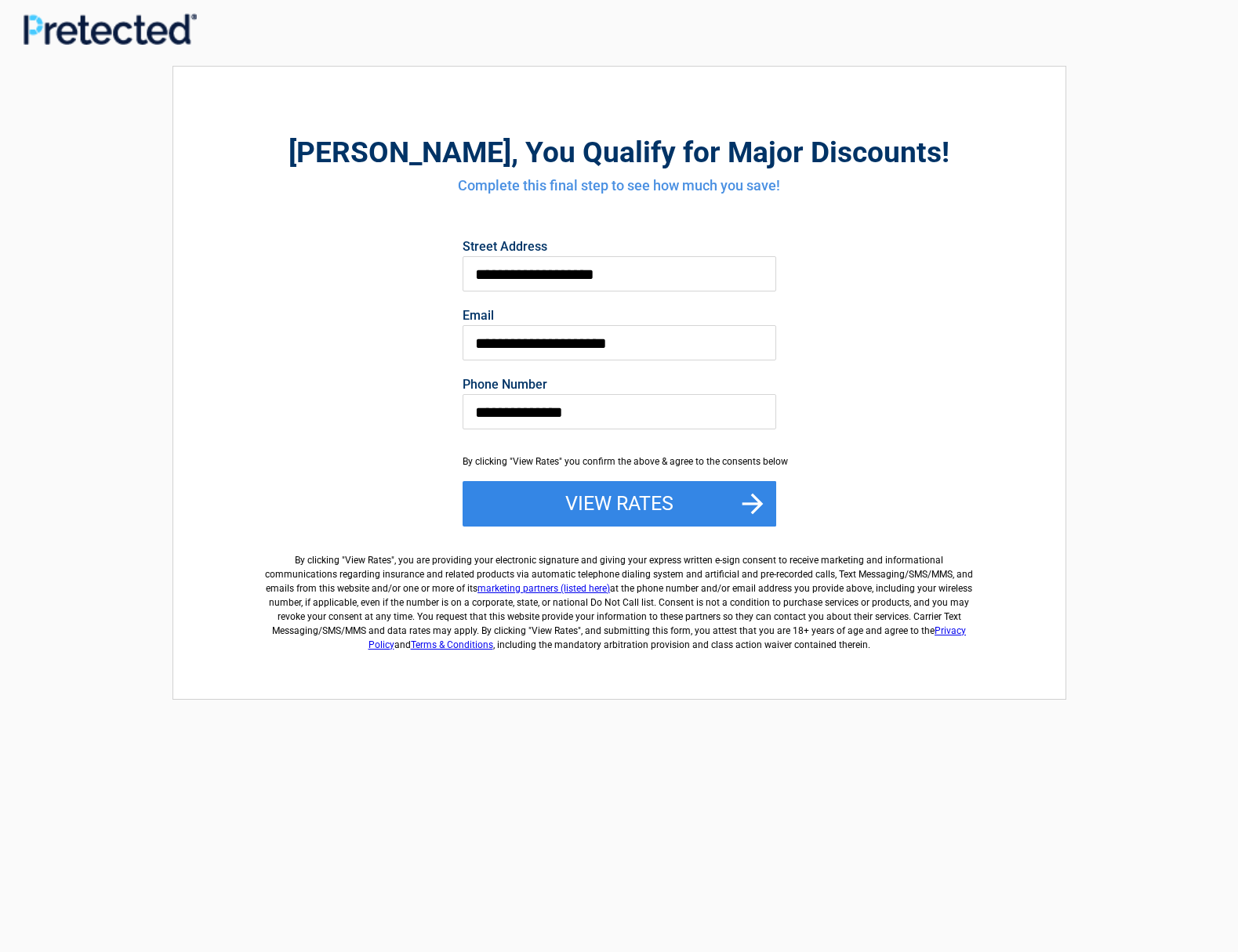 This screenshot has width=1238, height=952. I want to click on img: Main Logo, so click(110, 29).